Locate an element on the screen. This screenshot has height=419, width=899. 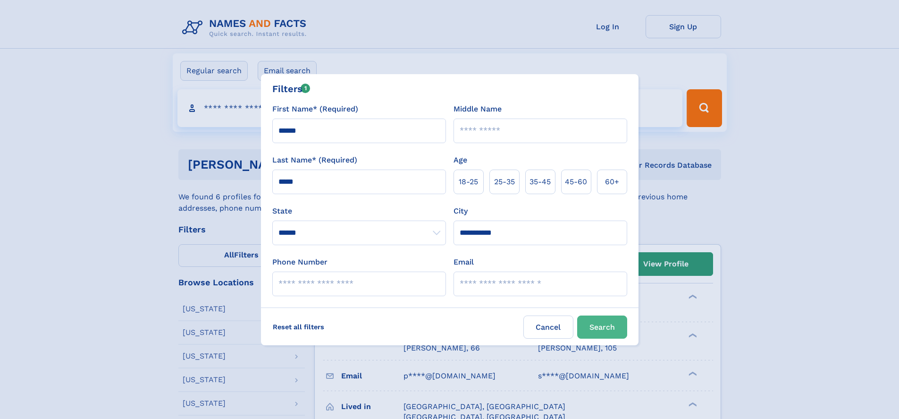
label: City is located at coordinates (461, 211).